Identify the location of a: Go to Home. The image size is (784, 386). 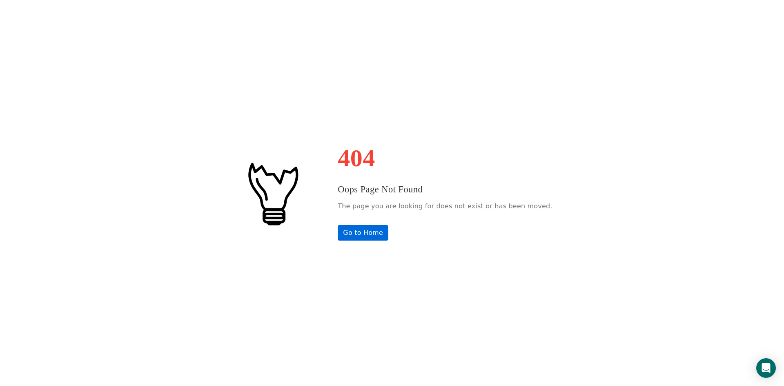
(363, 233).